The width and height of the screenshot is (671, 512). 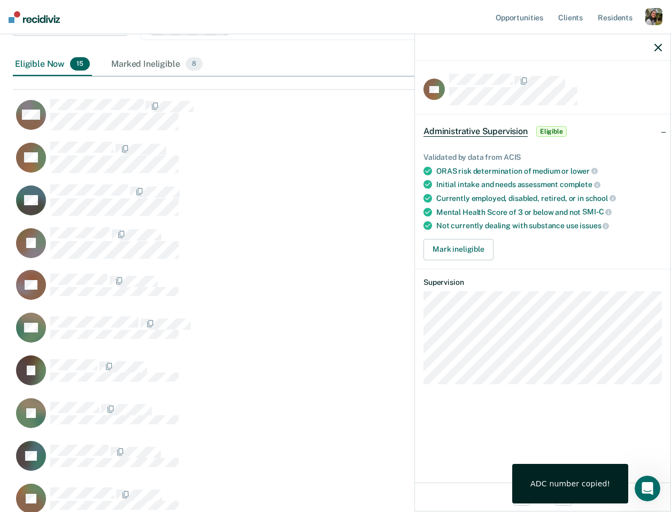 What do you see at coordinates (570, 484) in the screenshot?
I see `div: ADC number copied!` at bounding box center [570, 484].